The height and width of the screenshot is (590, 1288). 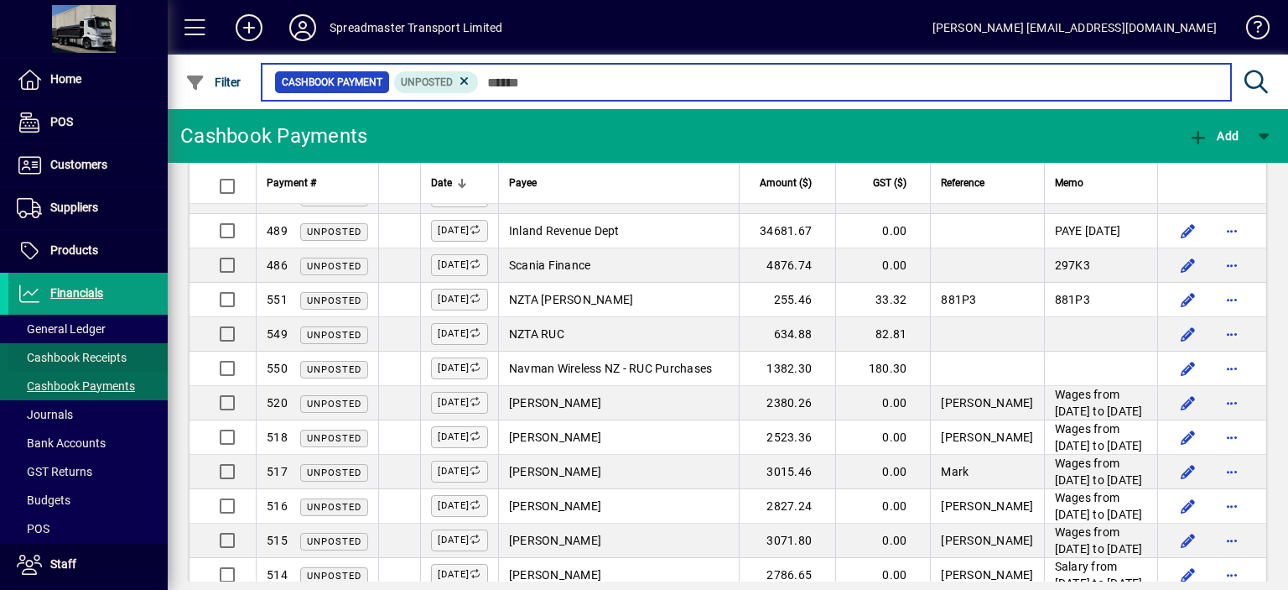 What do you see at coordinates (537, 334) in the screenshot?
I see `span: NZTA RUC` at bounding box center [537, 334].